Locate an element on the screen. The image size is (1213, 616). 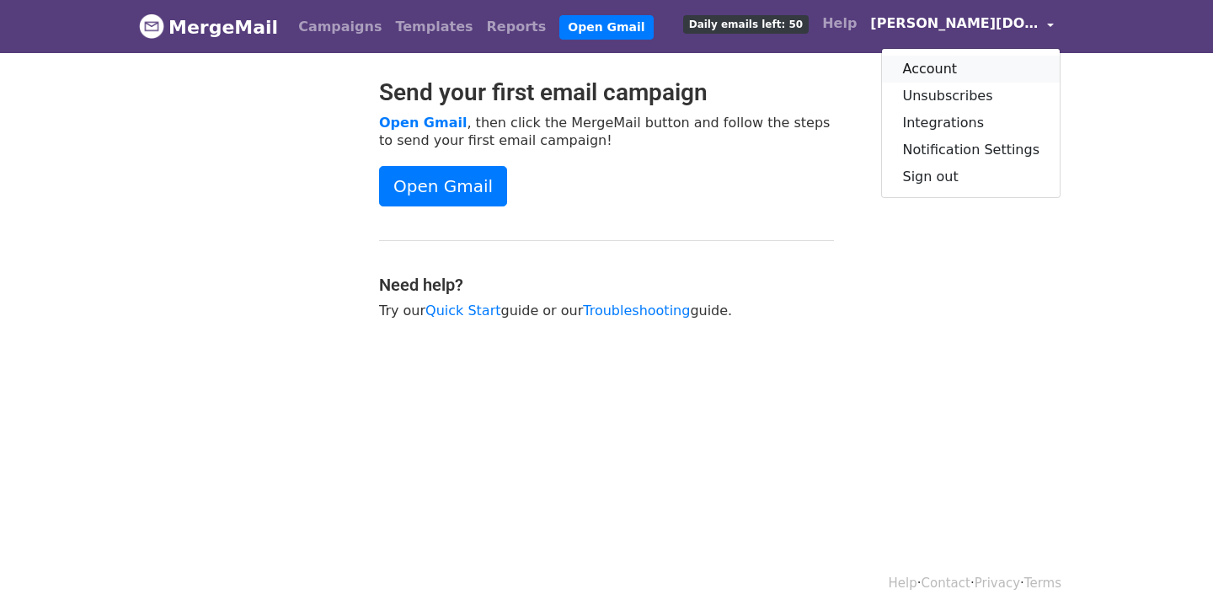
a: Contact is located at coordinates (946, 583).